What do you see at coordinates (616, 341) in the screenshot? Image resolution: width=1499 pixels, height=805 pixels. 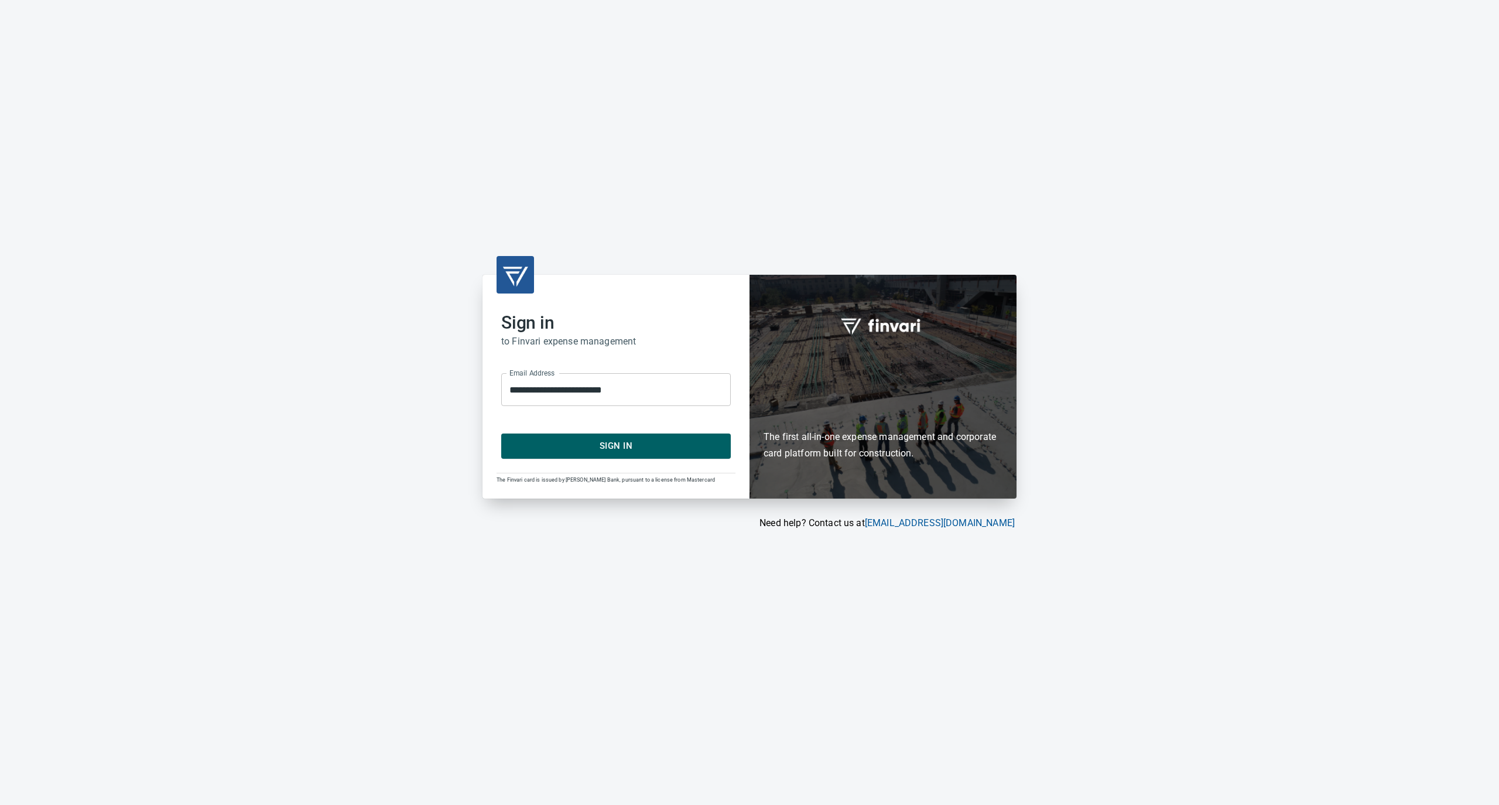 I see `h6: to Finvari expense management` at bounding box center [616, 341].